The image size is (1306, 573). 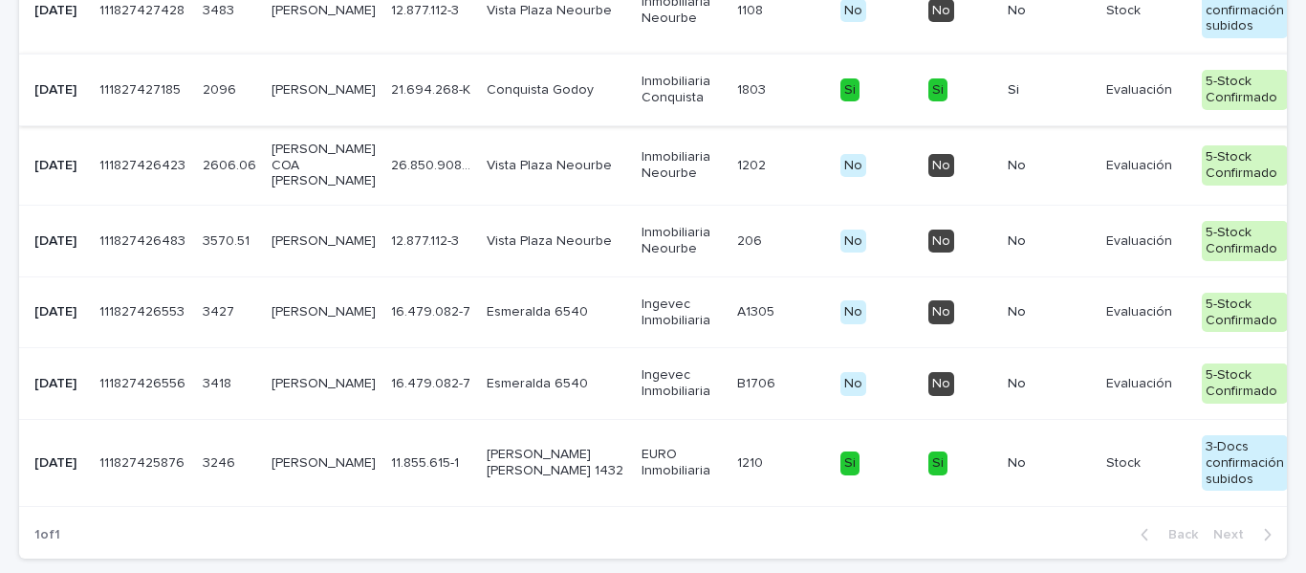 I want to click on button: Back, so click(x=1166, y=535).